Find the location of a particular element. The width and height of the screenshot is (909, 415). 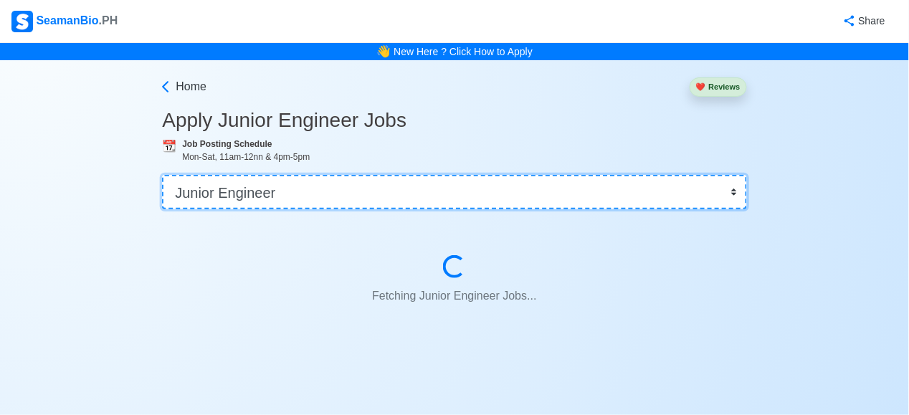

span: bell is located at coordinates (384, 52).